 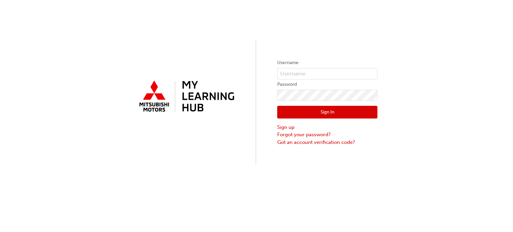 I want to click on label: Username, so click(x=327, y=63).